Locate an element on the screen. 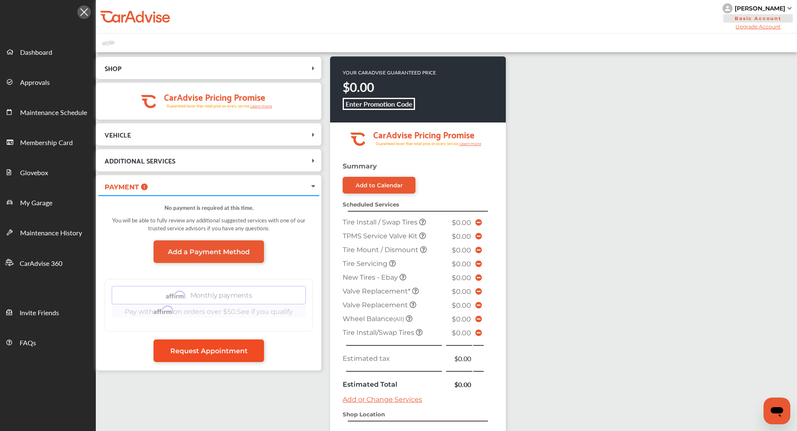 Image resolution: width=797 pixels, height=431 pixels. span: My Garage is located at coordinates (36, 203).